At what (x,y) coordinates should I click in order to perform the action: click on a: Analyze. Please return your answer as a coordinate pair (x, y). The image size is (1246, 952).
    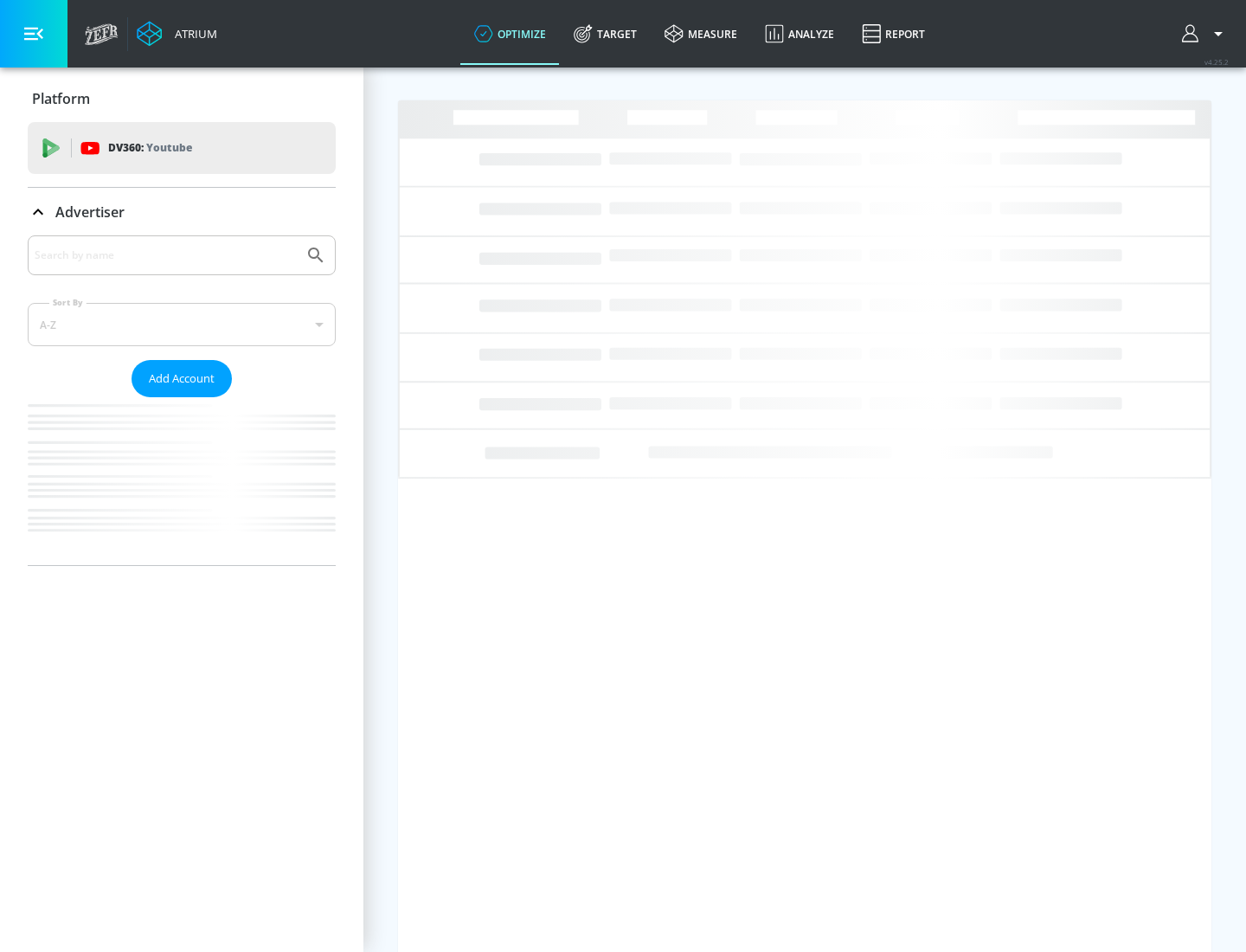
    Looking at the image, I should click on (799, 33).